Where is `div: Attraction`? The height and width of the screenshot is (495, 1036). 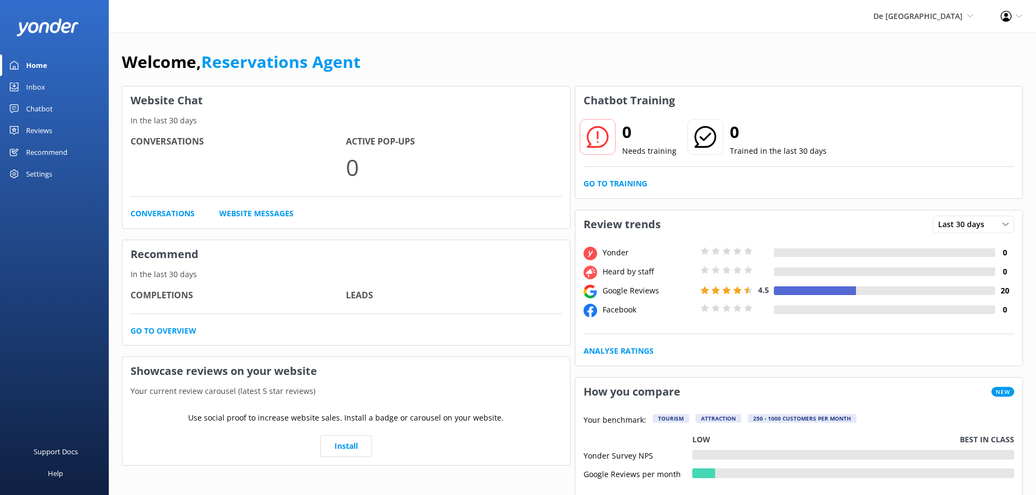 div: Attraction is located at coordinates (718, 419).